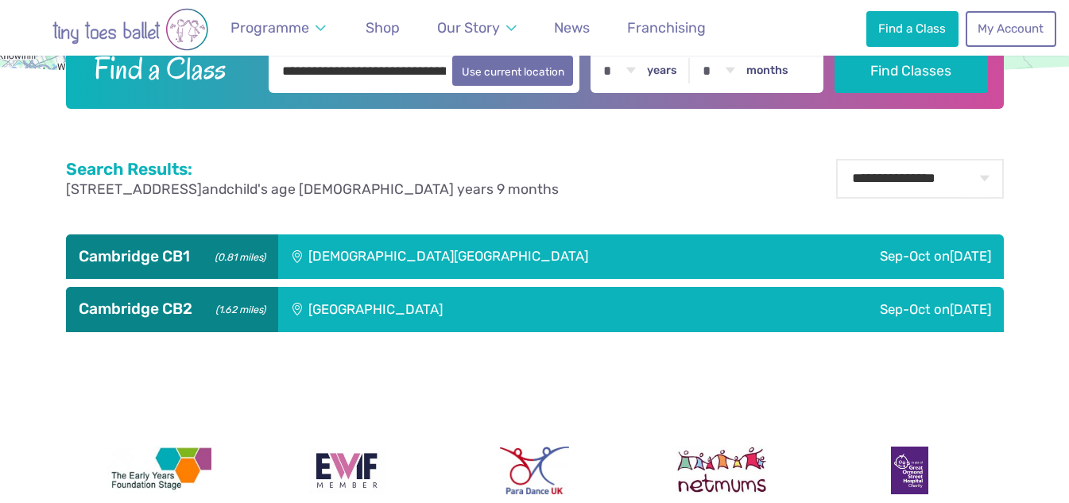 Image resolution: width=1069 pixels, height=503 pixels. What do you see at coordinates (278, 28) in the screenshot?
I see `a: Programme` at bounding box center [278, 28].